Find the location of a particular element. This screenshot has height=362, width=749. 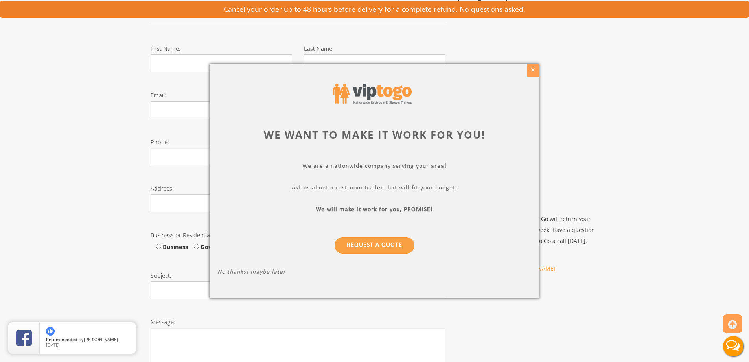

a: Request a Quote is located at coordinates (374, 245).